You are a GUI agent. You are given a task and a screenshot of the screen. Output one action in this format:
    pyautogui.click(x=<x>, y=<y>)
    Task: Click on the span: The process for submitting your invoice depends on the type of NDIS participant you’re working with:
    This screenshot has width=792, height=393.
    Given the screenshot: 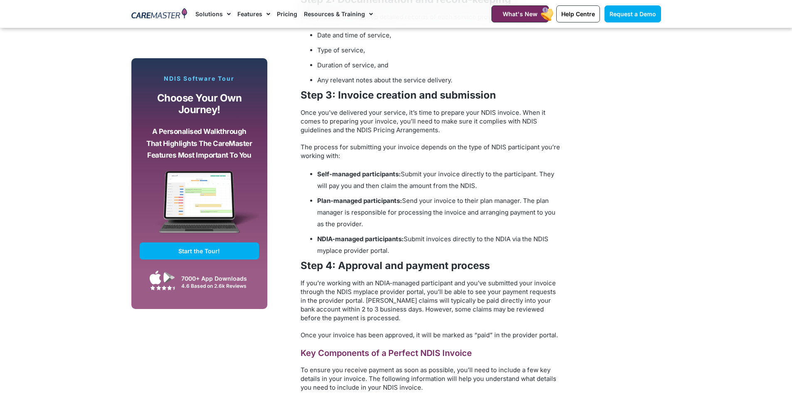 What is the action you would take?
    pyautogui.click(x=430, y=151)
    